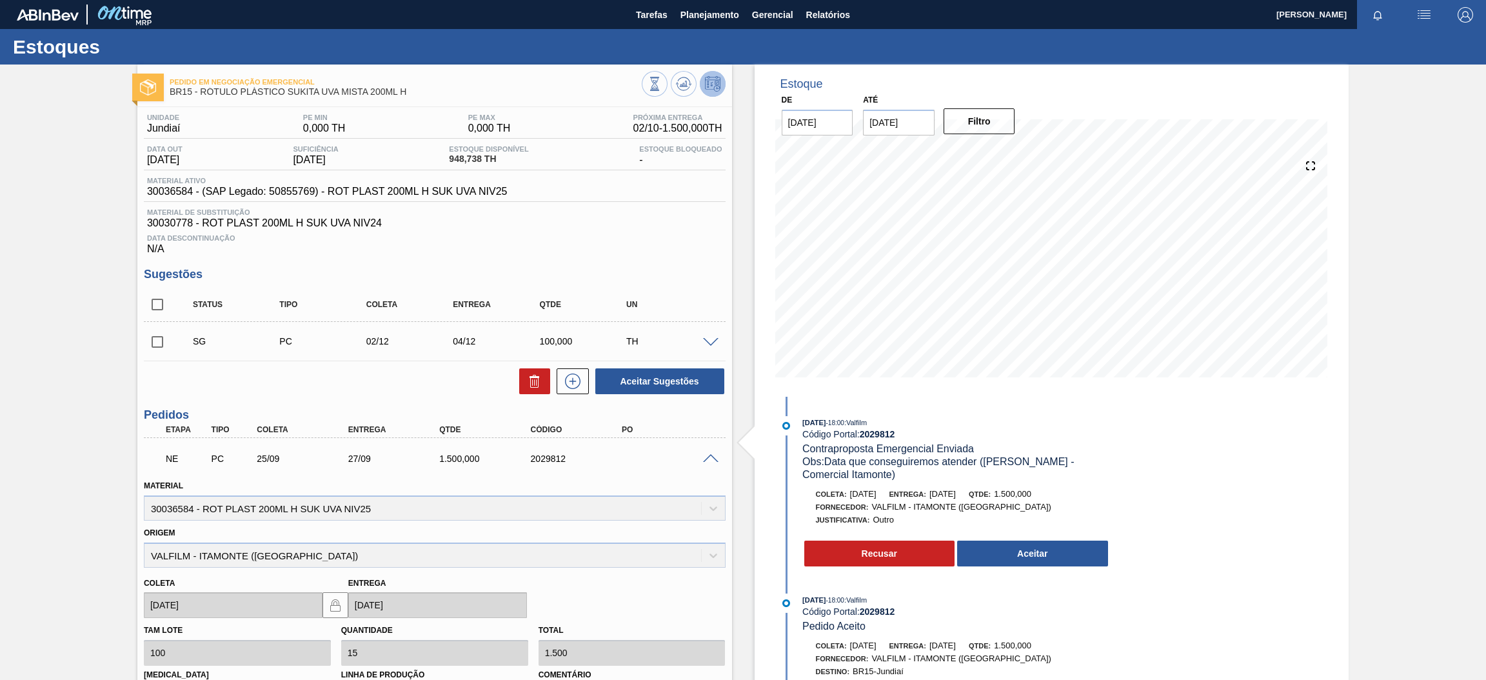 The width and height of the screenshot is (1486, 680). What do you see at coordinates (672, 304) in the screenshot?
I see `div: UN` at bounding box center [672, 304].